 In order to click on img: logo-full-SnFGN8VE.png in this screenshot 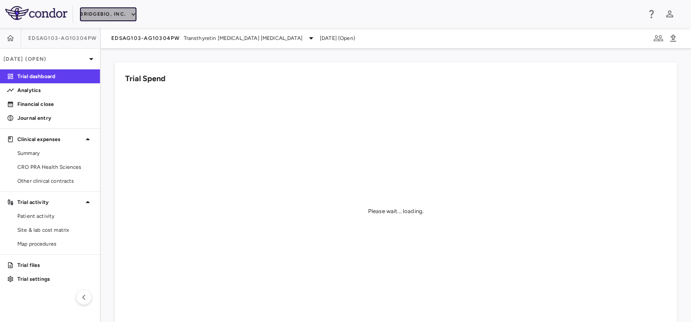, I will do `click(36, 13)`.